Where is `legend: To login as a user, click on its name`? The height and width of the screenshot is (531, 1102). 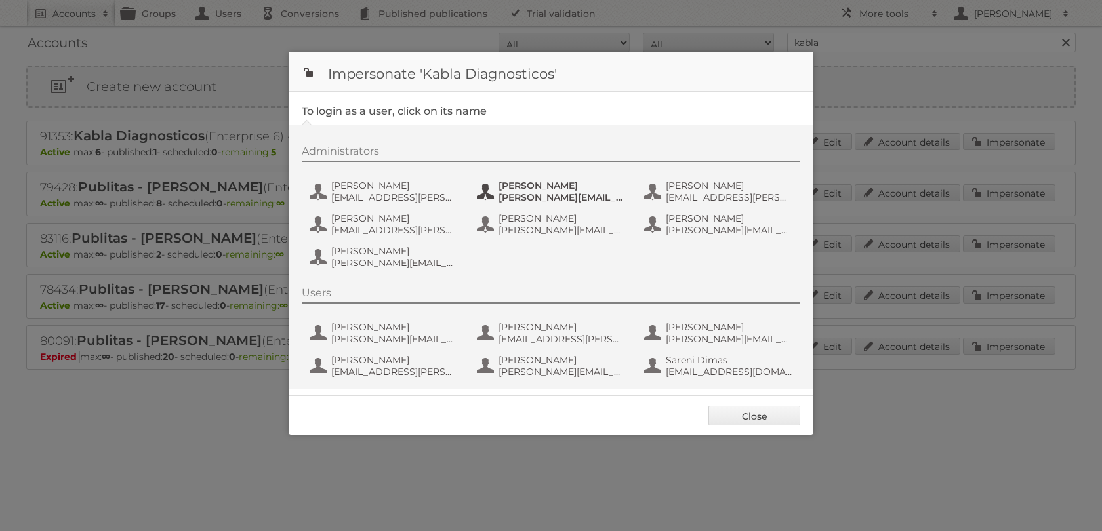 legend: To login as a user, click on its name is located at coordinates (394, 111).